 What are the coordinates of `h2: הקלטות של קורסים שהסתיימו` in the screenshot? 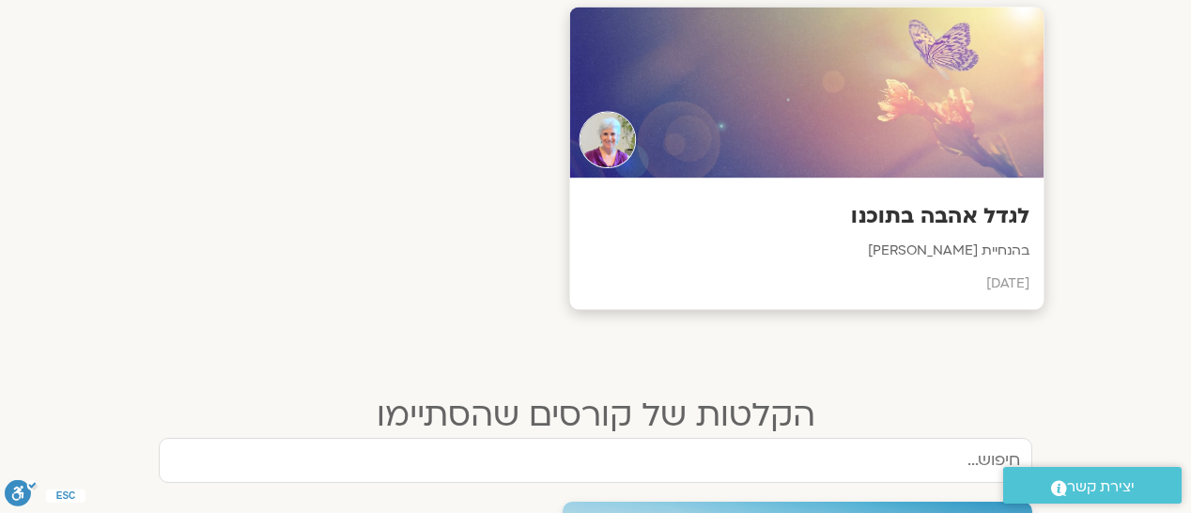 It's located at (595, 415).